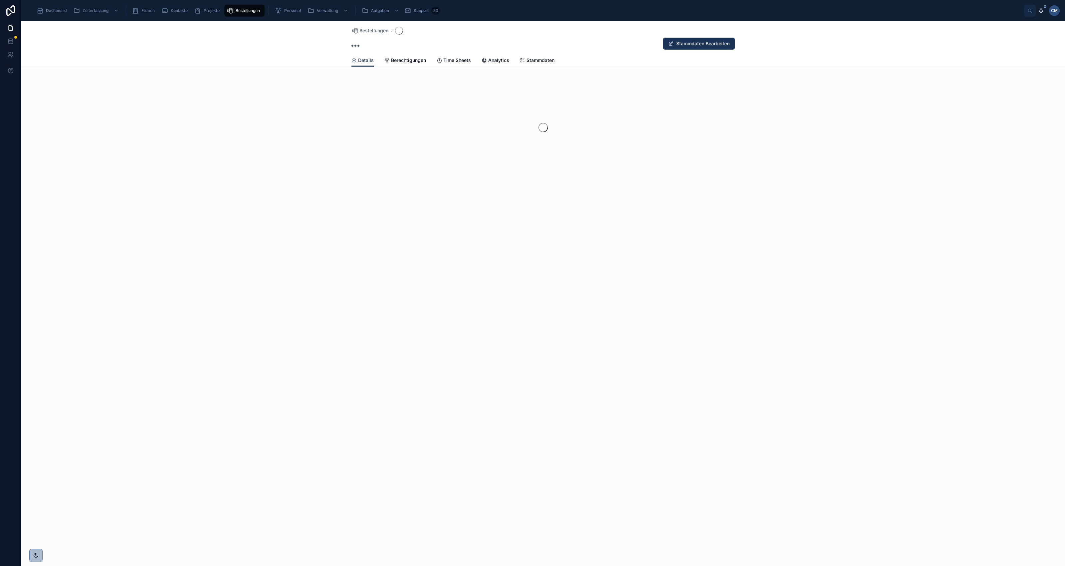 This screenshot has width=1065, height=566. I want to click on span: Berechtigungen, so click(408, 60).